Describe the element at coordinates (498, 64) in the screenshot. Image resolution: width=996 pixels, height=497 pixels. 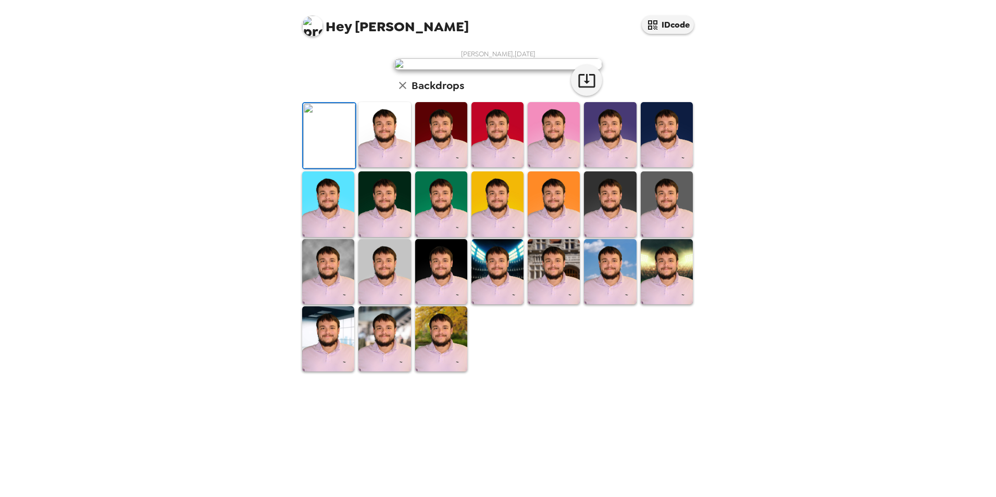
I see `img: user` at that location.